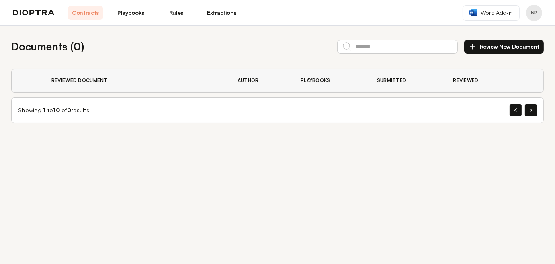  Describe the element at coordinates (491, 13) in the screenshot. I see `a: Word Add-in` at that location.